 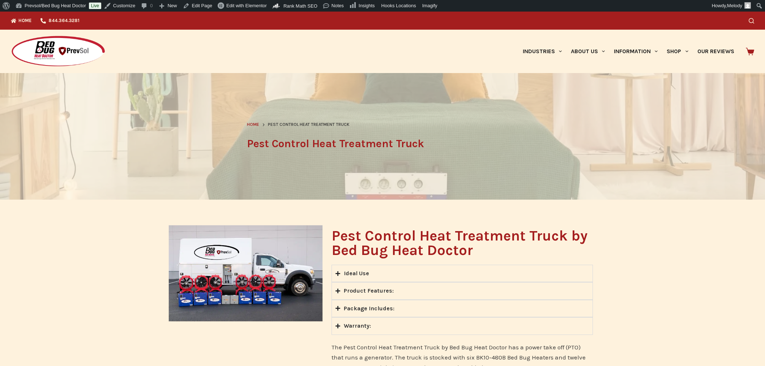 I want to click on span: Rank Math SEO, so click(x=300, y=6).